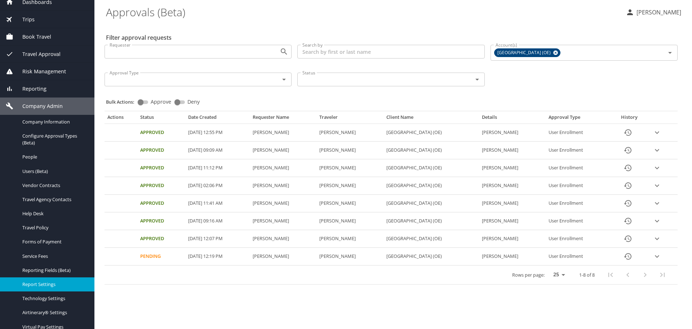 Image resolution: width=692 pixels, height=329 pixels. Describe the element at coordinates (54, 213) in the screenshot. I see `span: Help Desk` at that location.